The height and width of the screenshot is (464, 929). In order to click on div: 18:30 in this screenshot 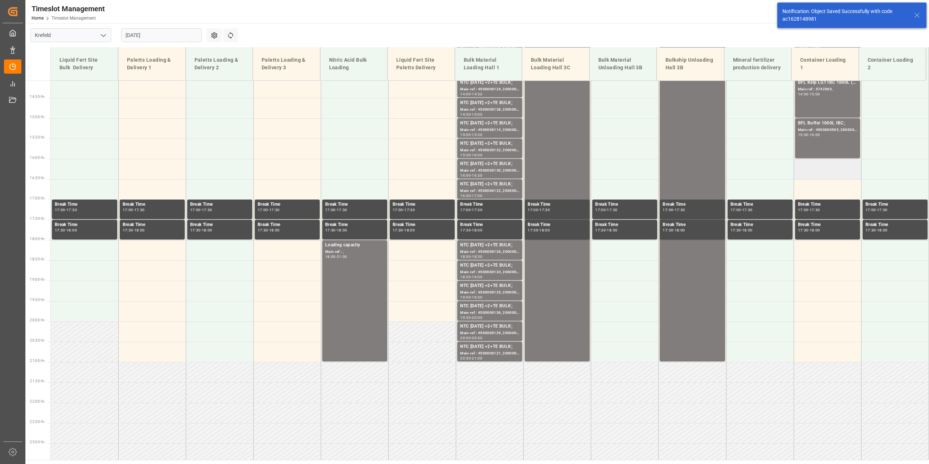, I will do `click(477, 257)`.